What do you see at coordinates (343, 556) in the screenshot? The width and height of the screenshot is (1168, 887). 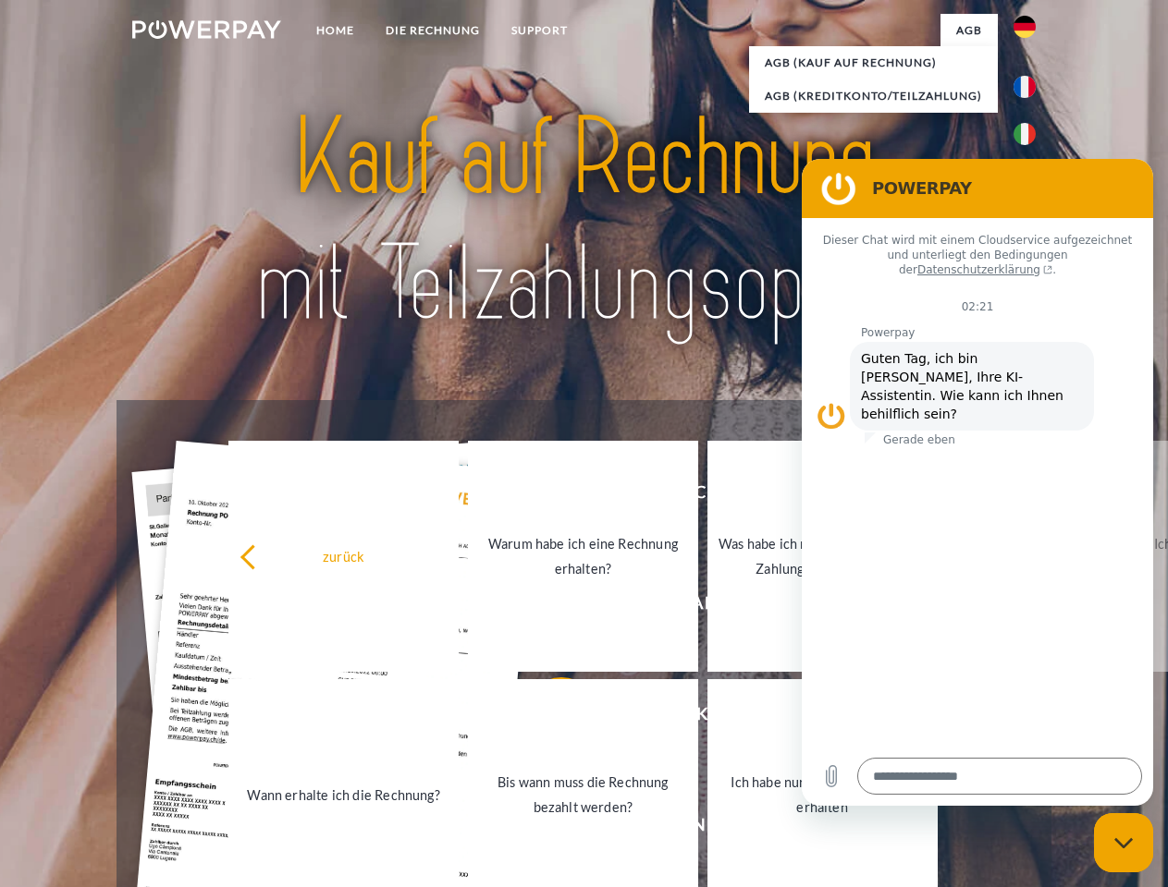 I see `div: zurück` at bounding box center [343, 556].